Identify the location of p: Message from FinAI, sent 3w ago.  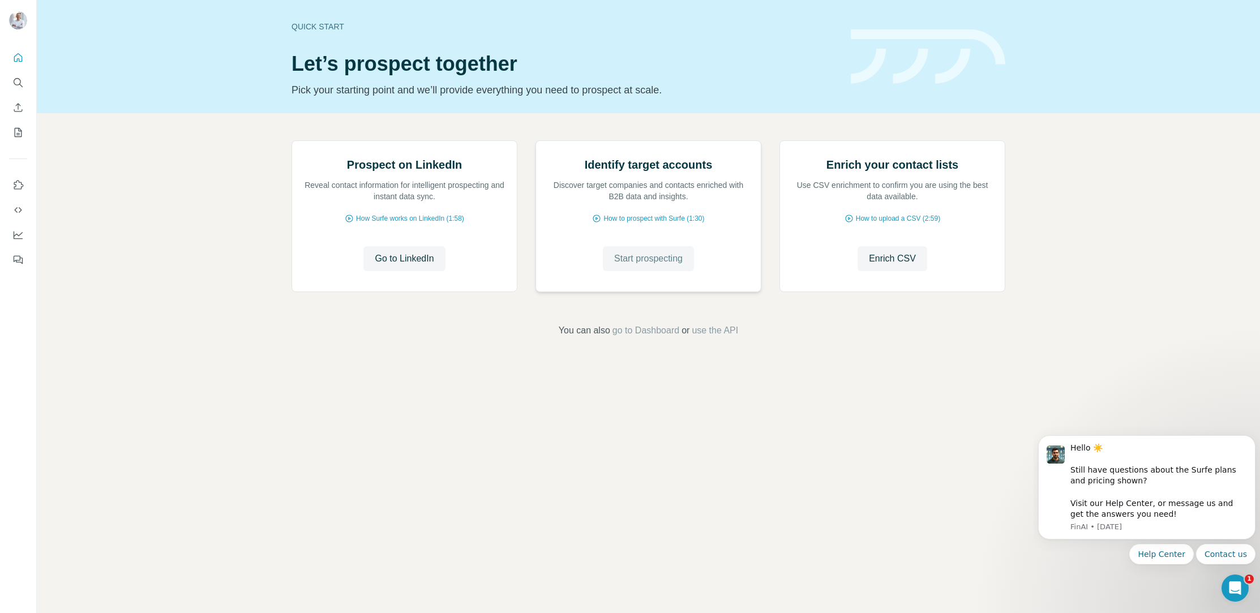
(125, 129).